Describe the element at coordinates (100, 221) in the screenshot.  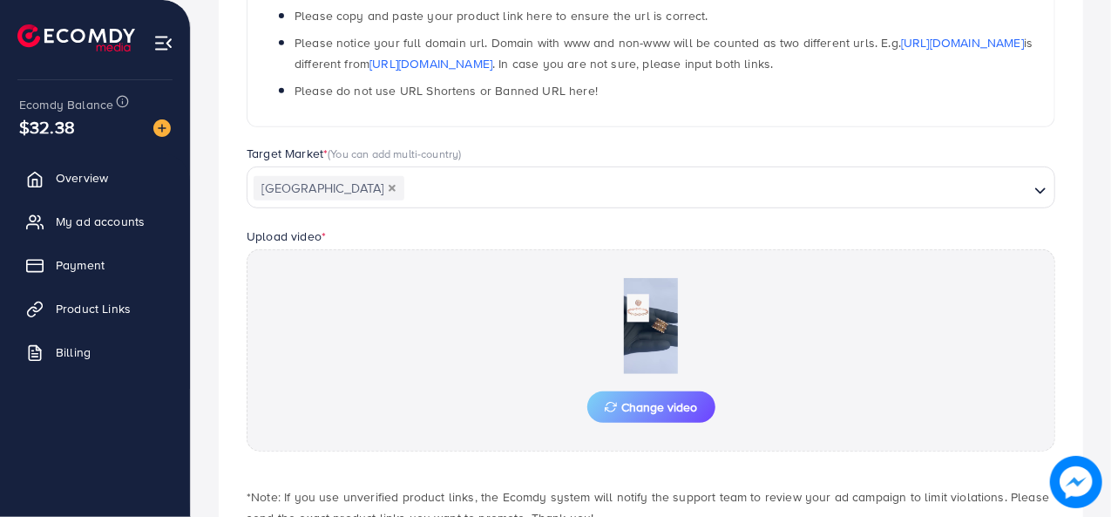
I see `span: My ad accounts` at that location.